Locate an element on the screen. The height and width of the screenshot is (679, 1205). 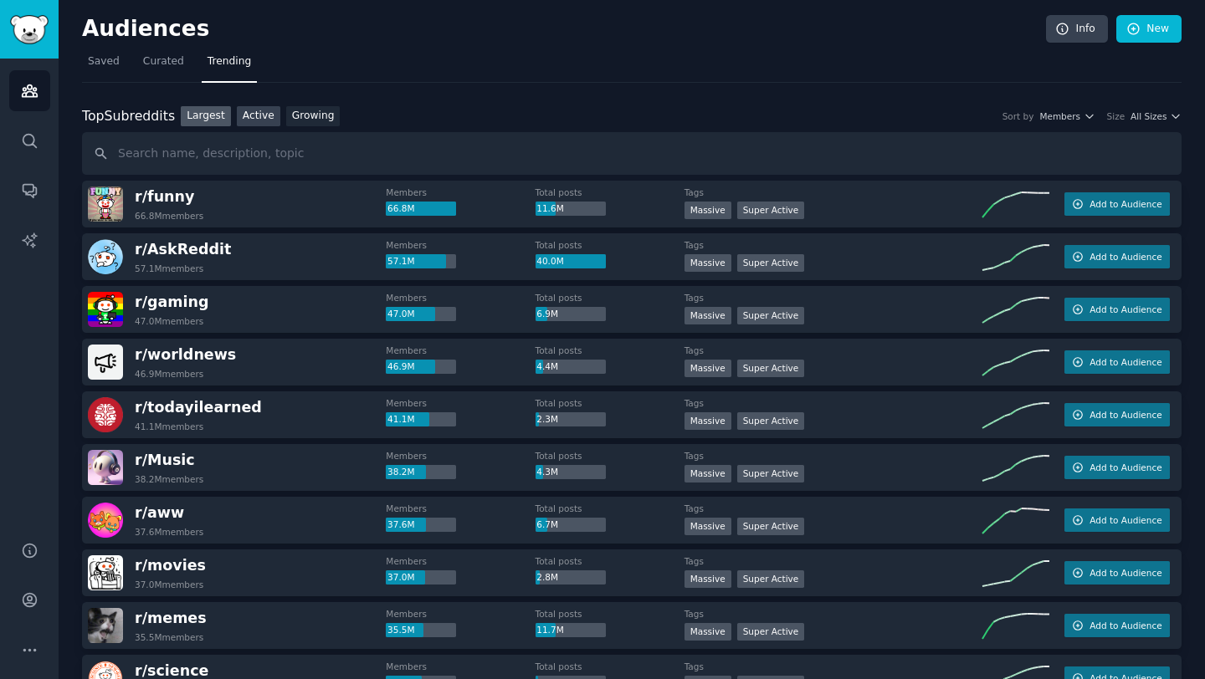
img: AskReddit is located at coordinates (105, 257).